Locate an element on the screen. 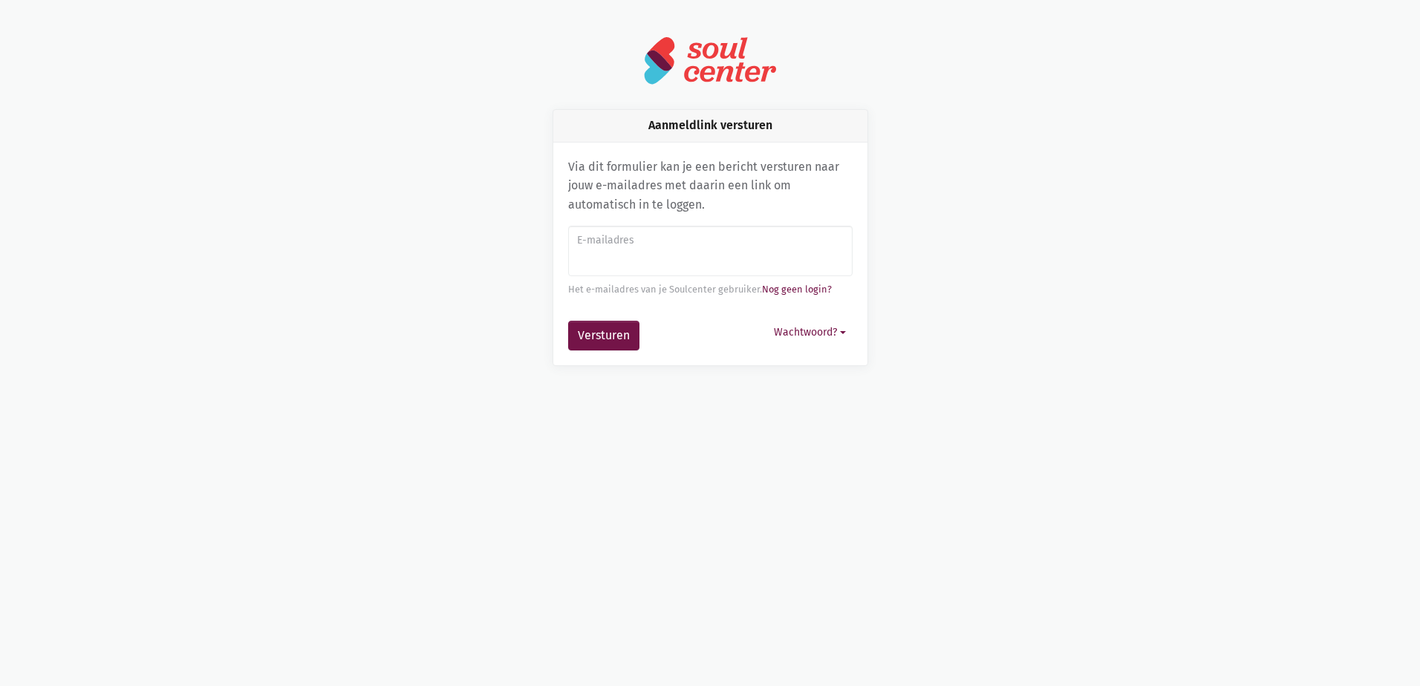 The width and height of the screenshot is (1420, 686). label: E-mailadres is located at coordinates (709, 241).